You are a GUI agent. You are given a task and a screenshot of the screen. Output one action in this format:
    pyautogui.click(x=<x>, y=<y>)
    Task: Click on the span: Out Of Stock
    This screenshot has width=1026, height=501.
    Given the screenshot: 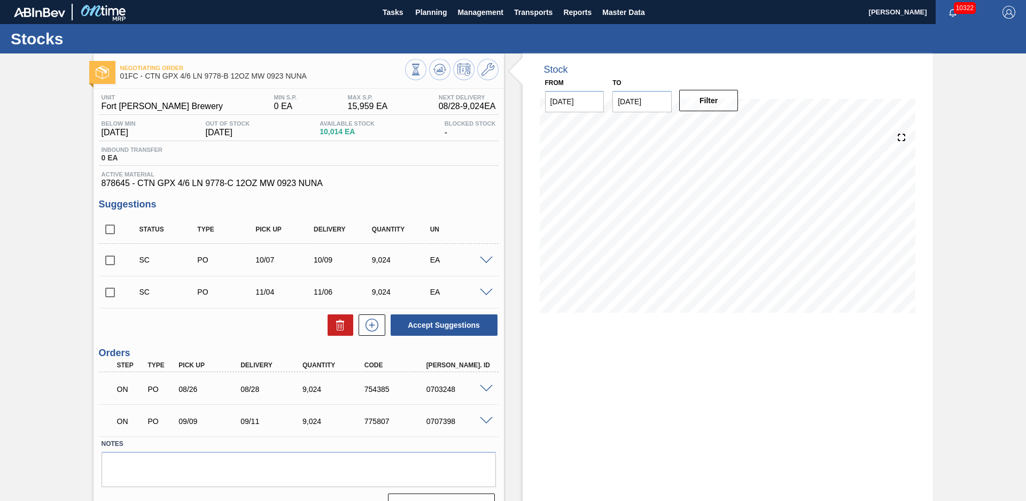 What is the action you would take?
    pyautogui.click(x=228, y=123)
    